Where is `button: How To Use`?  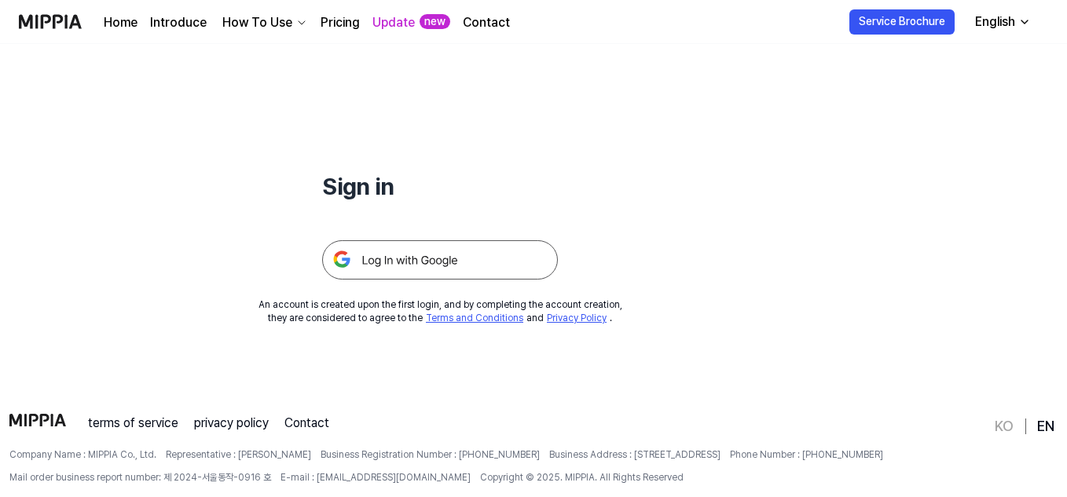 button: How To Use is located at coordinates (263, 23).